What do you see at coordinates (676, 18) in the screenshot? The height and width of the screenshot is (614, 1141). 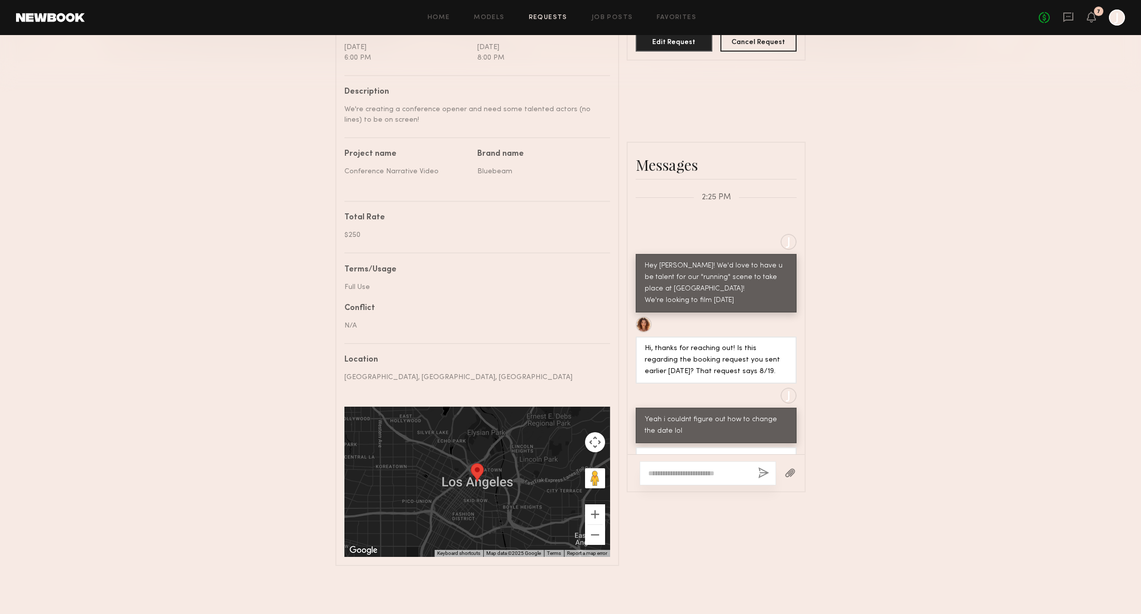 I see `a: Favorites` at bounding box center [676, 18].